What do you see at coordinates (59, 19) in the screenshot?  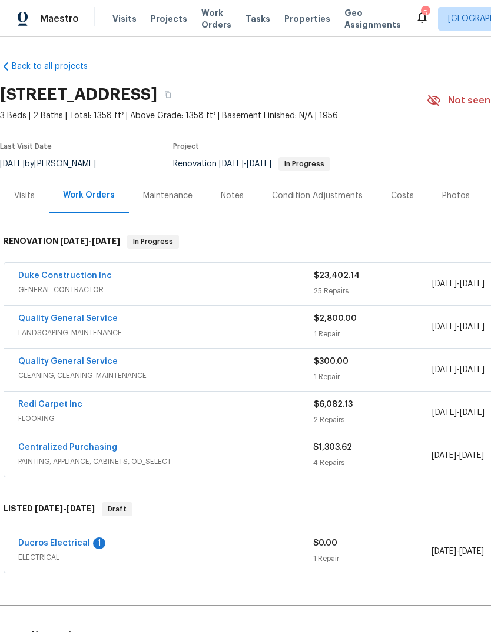 I see `span: Maestro` at bounding box center [59, 19].